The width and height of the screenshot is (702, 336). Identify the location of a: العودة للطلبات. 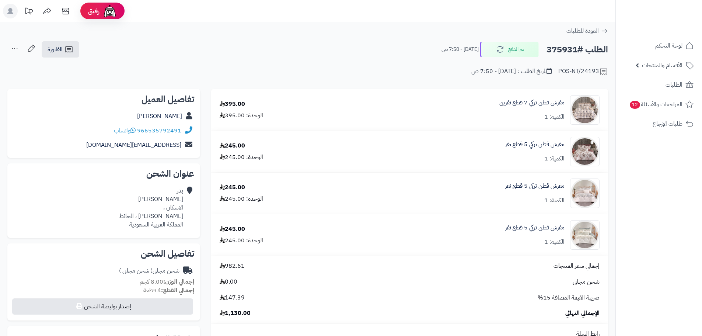
(587, 31).